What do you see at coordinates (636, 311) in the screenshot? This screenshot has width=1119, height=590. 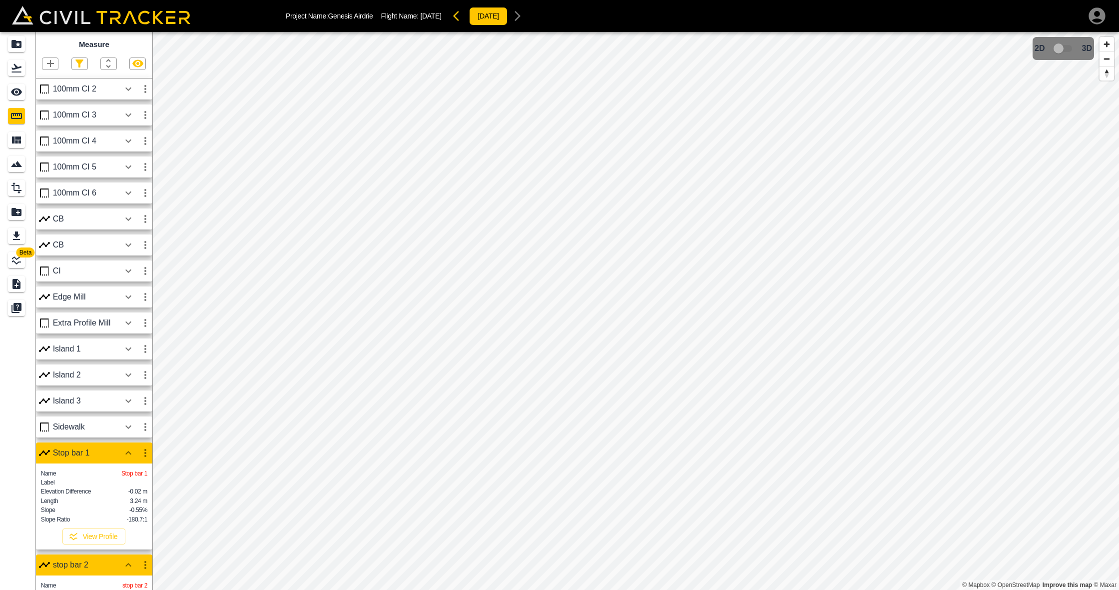 I see `canvas: Map` at bounding box center [636, 311].